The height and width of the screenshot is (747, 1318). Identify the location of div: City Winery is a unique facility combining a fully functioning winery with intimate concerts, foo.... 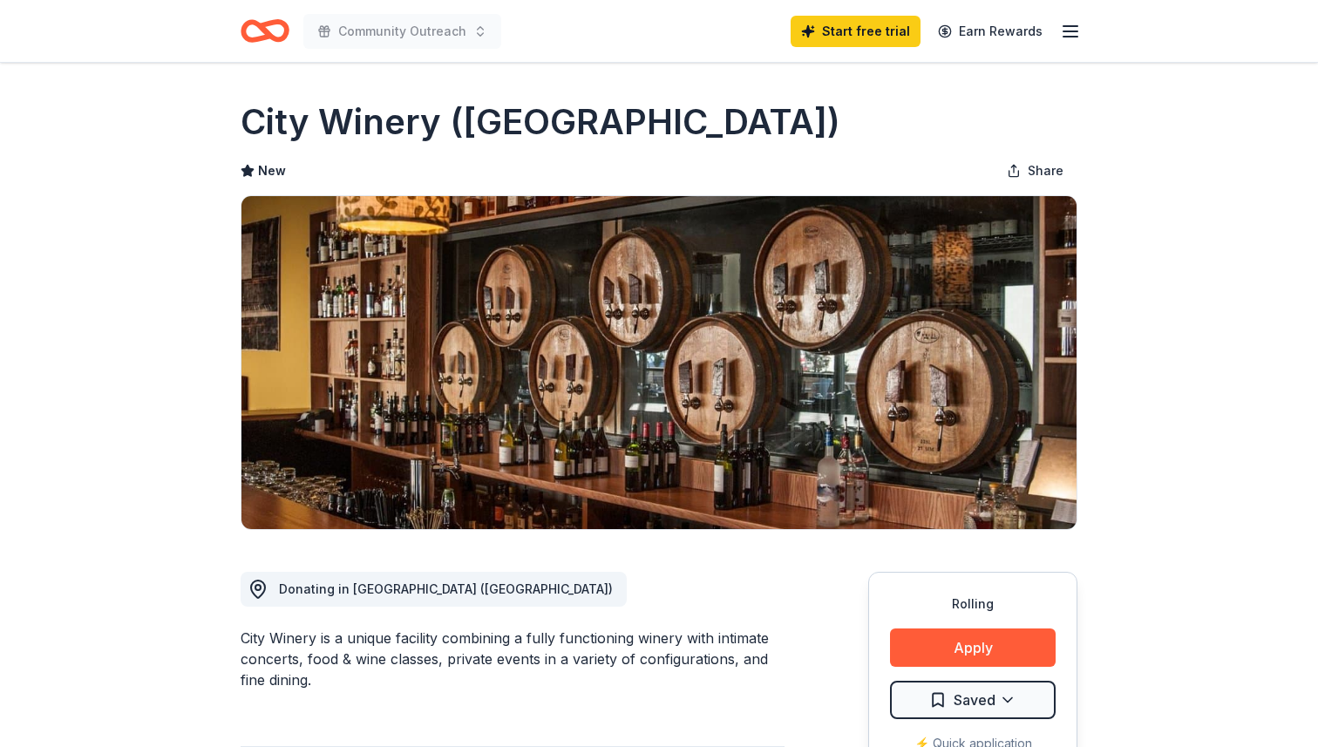
(513, 659).